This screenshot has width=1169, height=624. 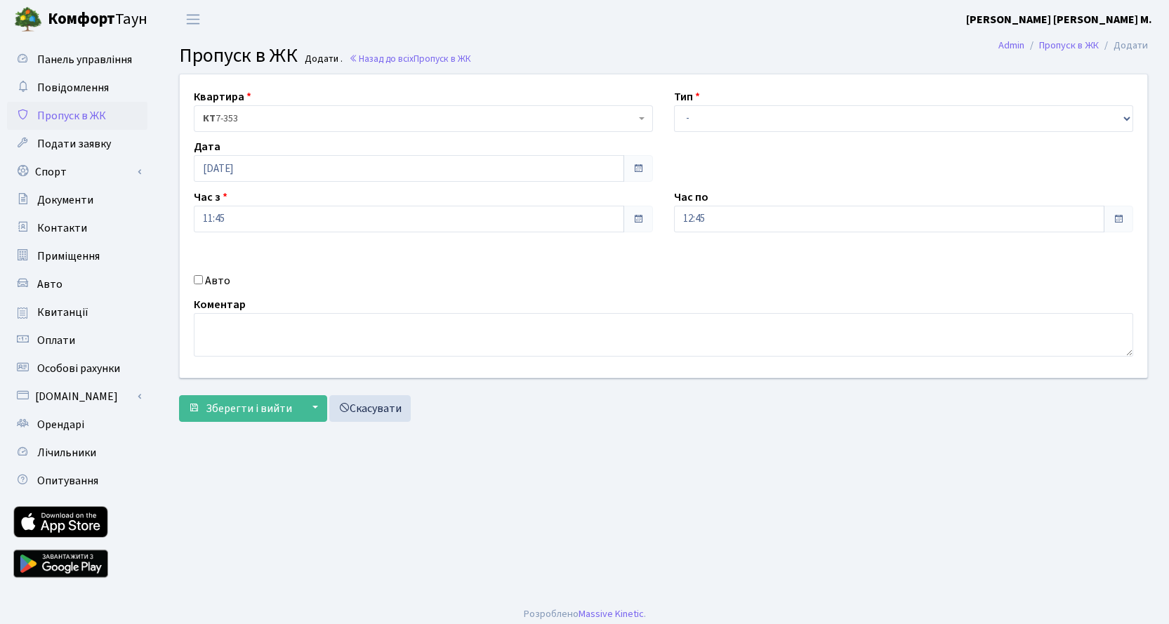 I want to click on span: Приміщення, so click(x=68, y=256).